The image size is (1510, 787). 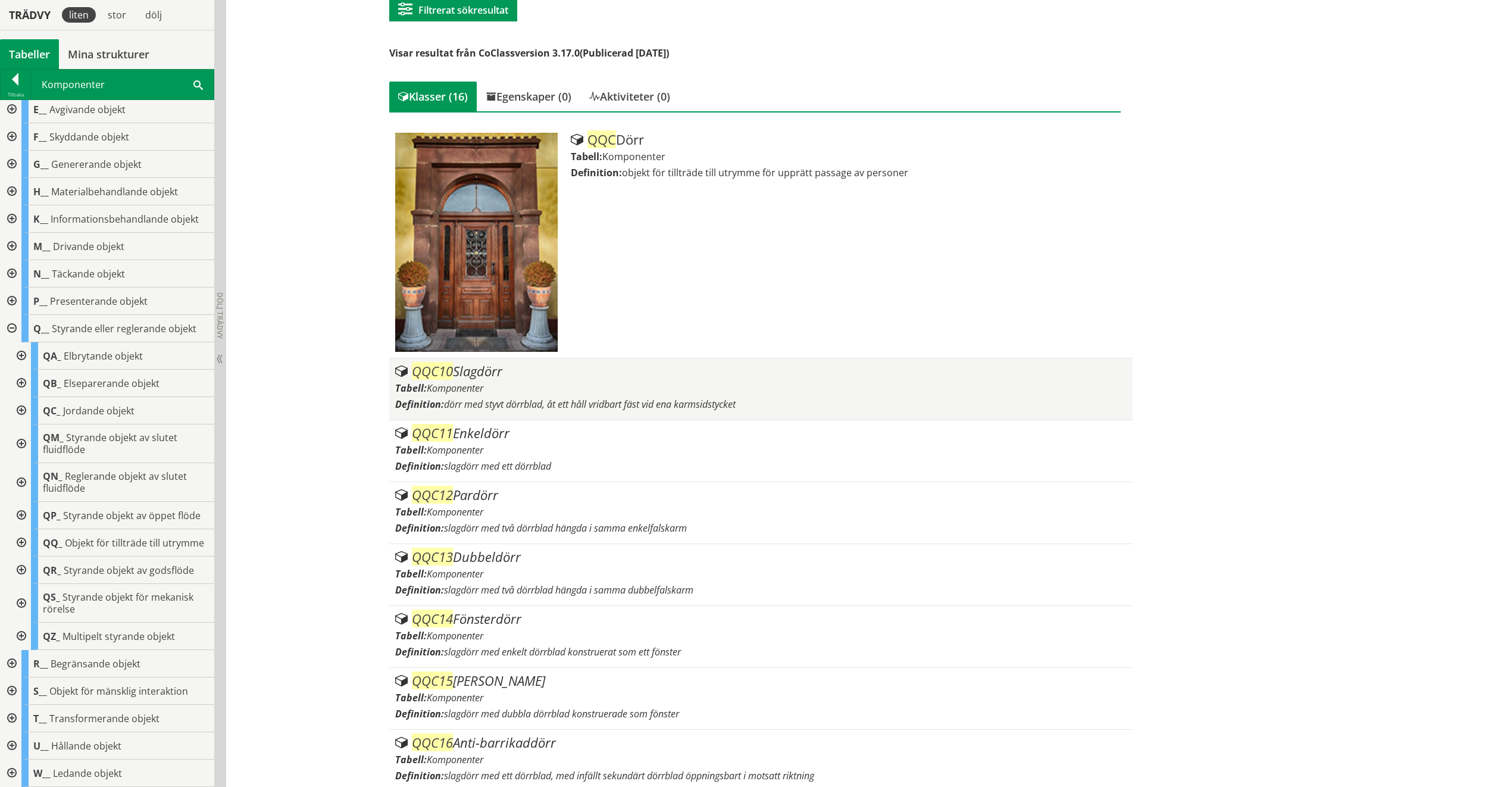 I want to click on span: Styrande objekt av slutet fluidflöde, so click(x=110, y=443).